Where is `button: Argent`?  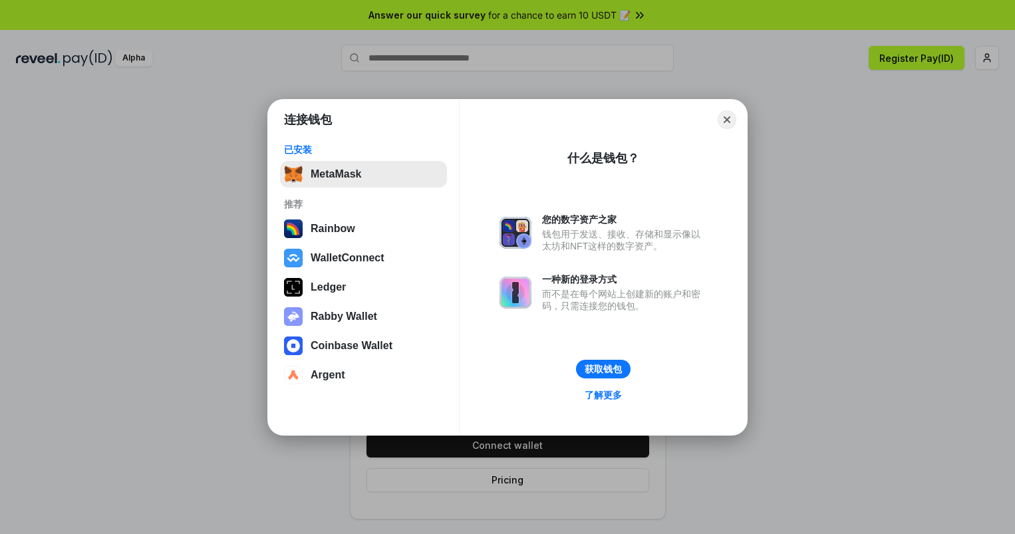 button: Argent is located at coordinates (363, 375).